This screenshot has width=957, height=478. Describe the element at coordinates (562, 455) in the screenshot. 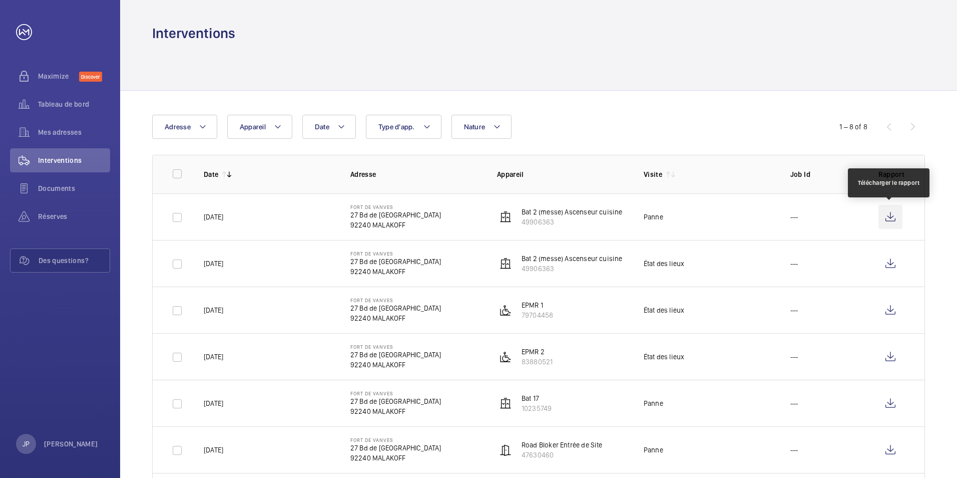

I see `p: 47630460` at that location.